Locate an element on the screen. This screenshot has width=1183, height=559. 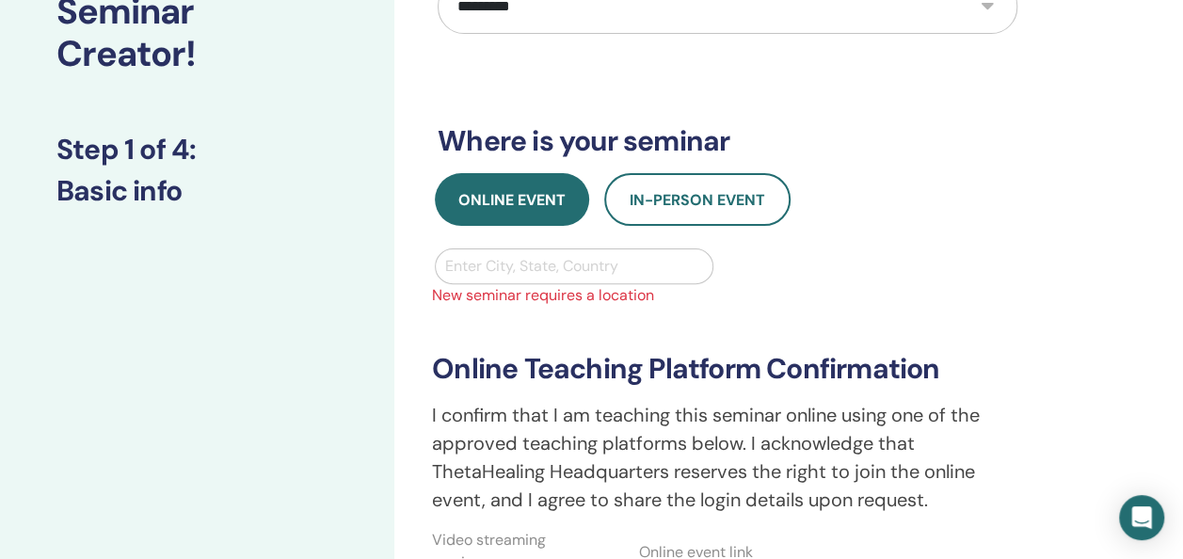
h3: Where is your seminar is located at coordinates (728, 141).